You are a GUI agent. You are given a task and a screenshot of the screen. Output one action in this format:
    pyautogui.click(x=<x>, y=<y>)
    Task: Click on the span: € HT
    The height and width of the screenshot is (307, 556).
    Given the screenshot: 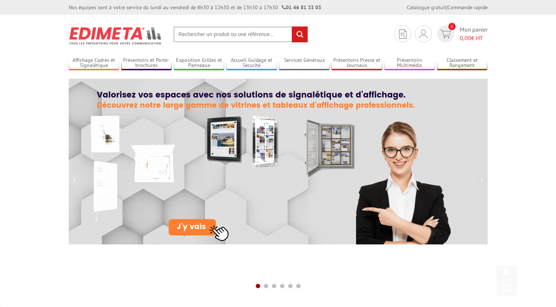 What is the action you would take?
    pyautogui.click(x=474, y=38)
    